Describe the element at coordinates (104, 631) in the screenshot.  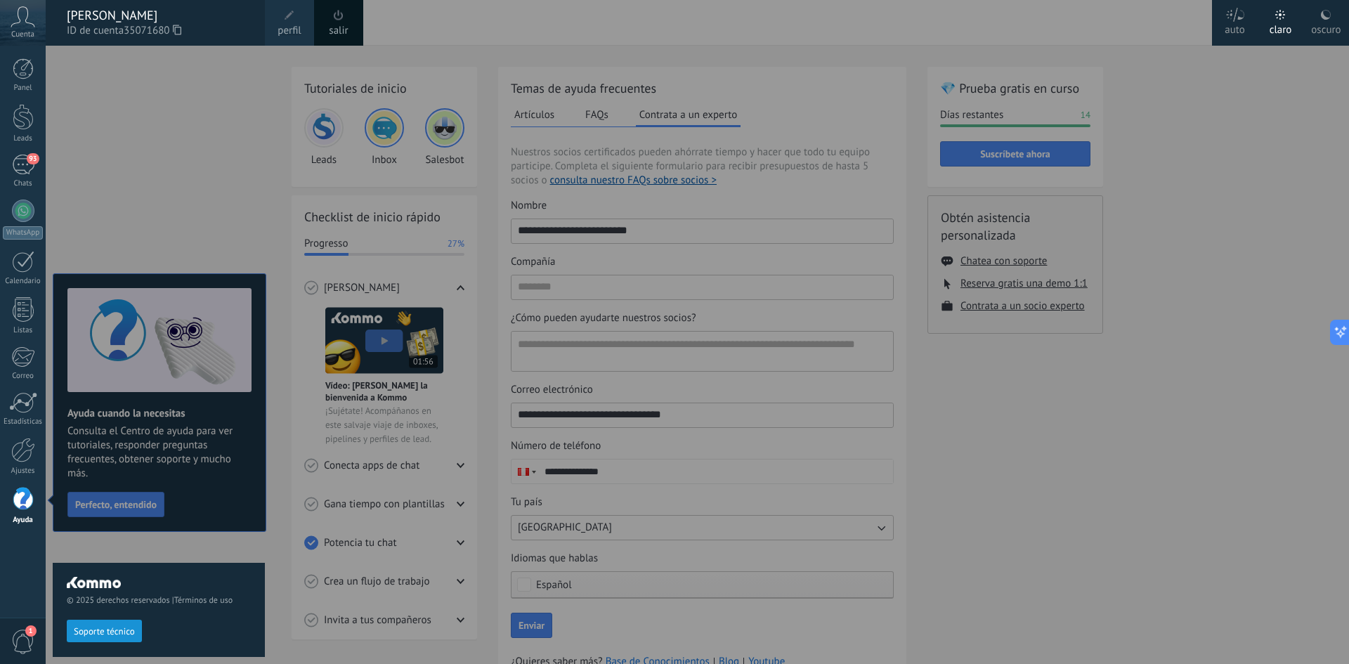
I see `button: Soporte técnico` at that location.